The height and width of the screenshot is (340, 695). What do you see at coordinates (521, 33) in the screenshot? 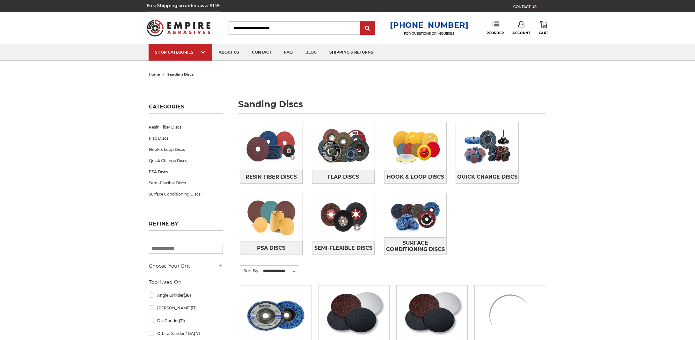
I see `span: Account` at bounding box center [521, 33].